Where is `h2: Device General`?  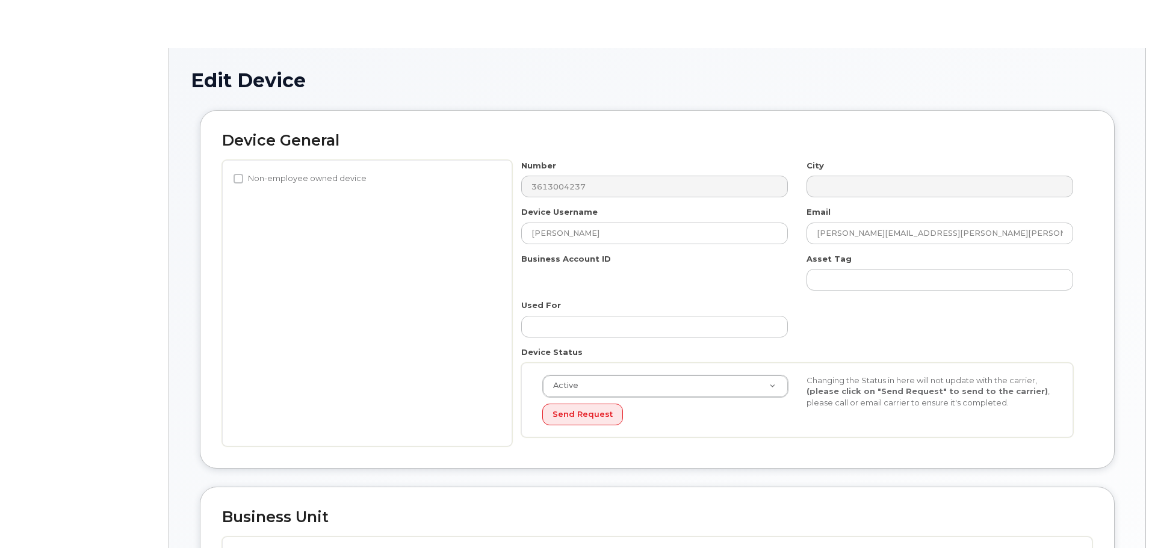 h2: Device General is located at coordinates (657, 141).